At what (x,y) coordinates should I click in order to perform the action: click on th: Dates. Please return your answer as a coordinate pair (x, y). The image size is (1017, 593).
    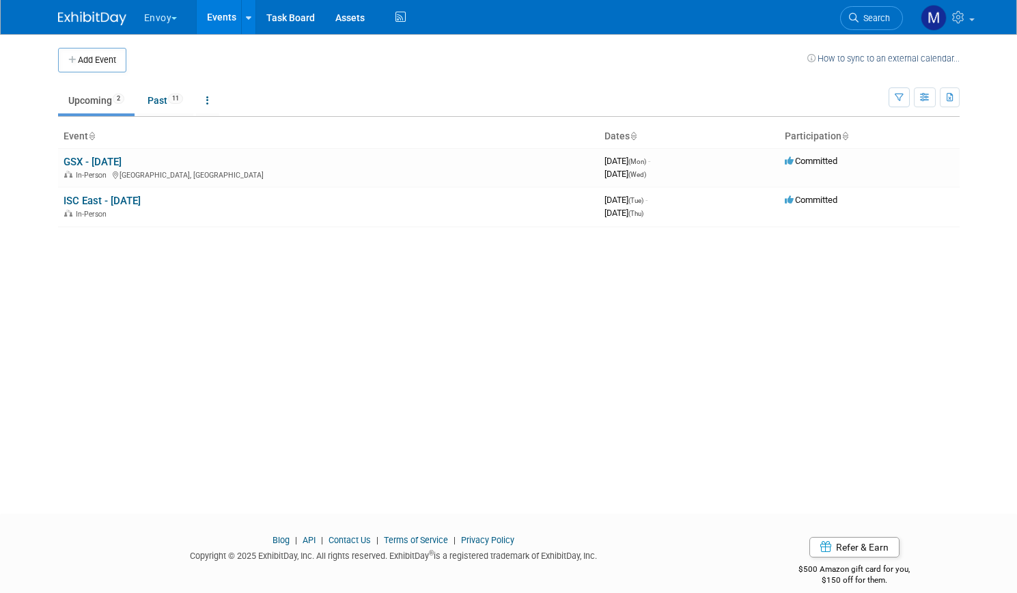
    Looking at the image, I should click on (689, 137).